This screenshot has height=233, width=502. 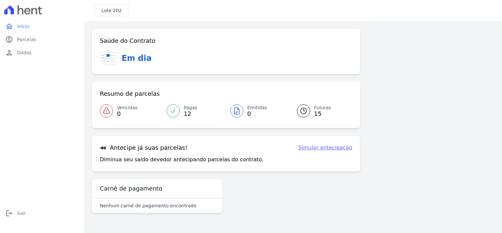 I want to click on span: 202, so click(x=117, y=11).